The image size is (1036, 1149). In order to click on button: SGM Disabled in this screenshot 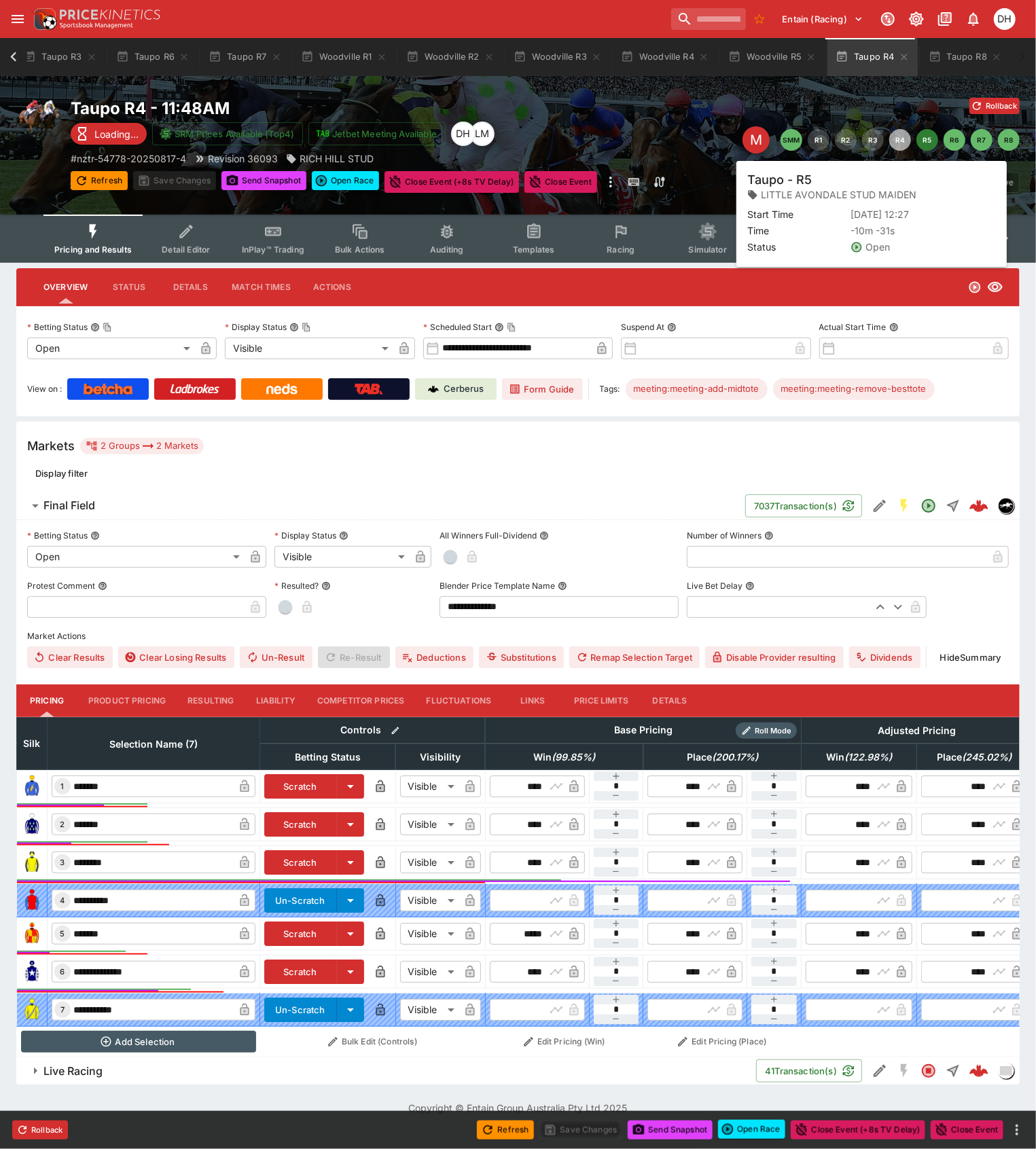, I will do `click(904, 1071)`.